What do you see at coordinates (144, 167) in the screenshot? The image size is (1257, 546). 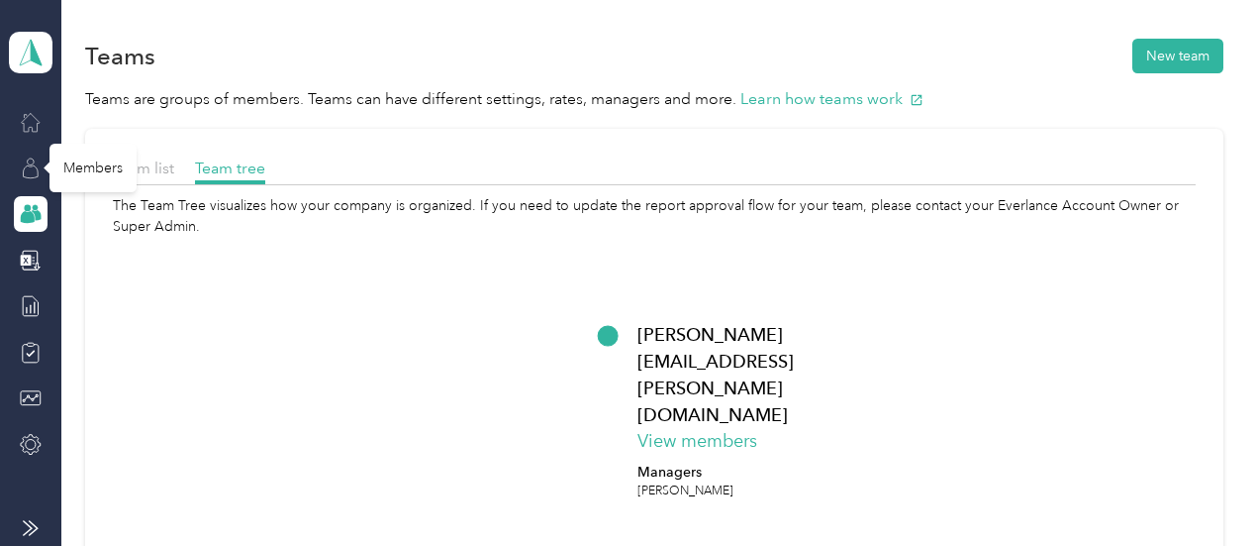 I see `span: Team list` at bounding box center [144, 167].